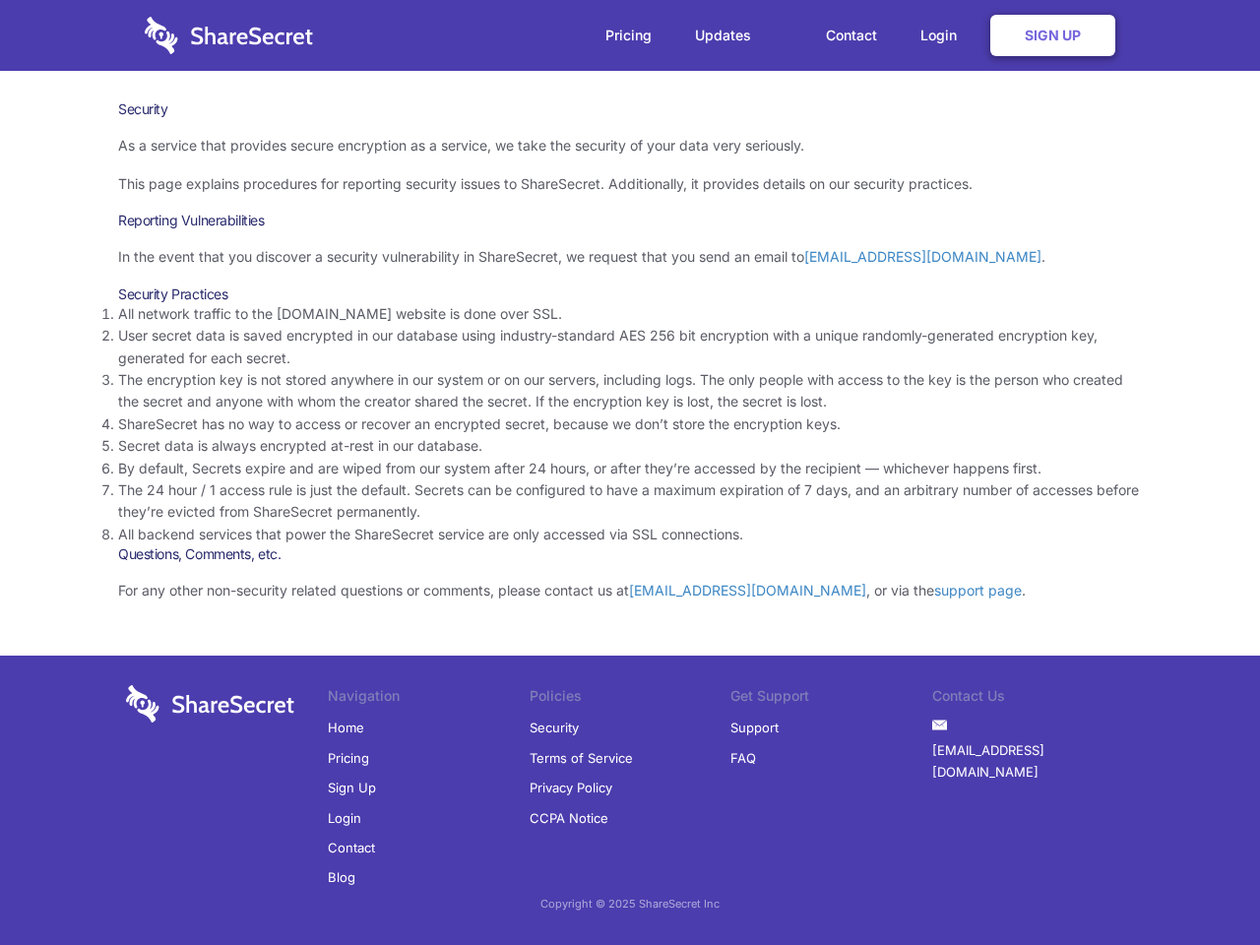 This screenshot has height=945, width=1260. What do you see at coordinates (1033, 699) in the screenshot?
I see `li: Contact Us` at bounding box center [1033, 699].